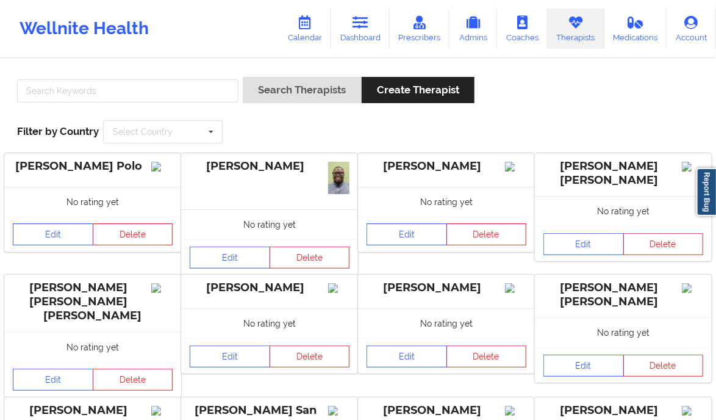  I want to click on a: Coaches, so click(522, 29).